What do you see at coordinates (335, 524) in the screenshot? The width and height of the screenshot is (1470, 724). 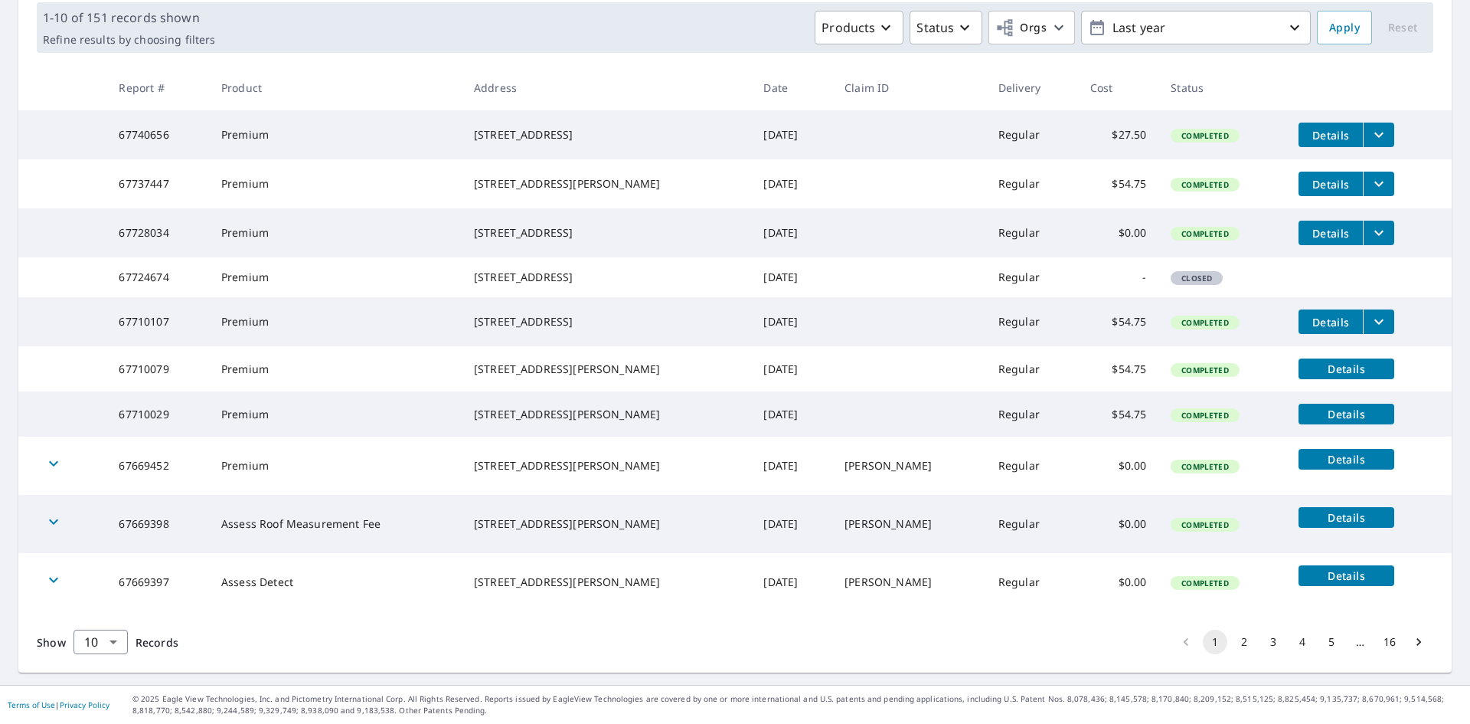 I see `td: Assess Roof Measurement Fee` at bounding box center [335, 524].